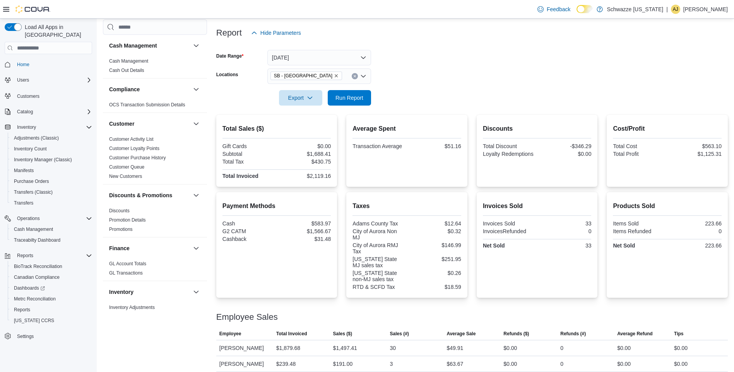 This screenshot has height=372, width=734. Describe the element at coordinates (51, 192) in the screenshot. I see `span: Transfers (Classic)` at that location.